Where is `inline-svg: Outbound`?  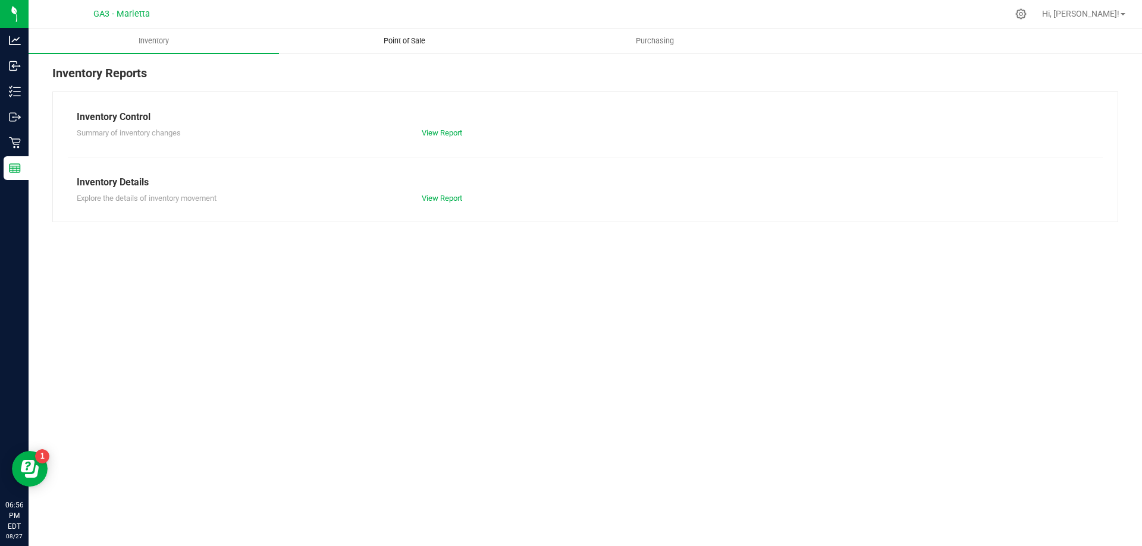 inline-svg: Outbound is located at coordinates (15, 117).